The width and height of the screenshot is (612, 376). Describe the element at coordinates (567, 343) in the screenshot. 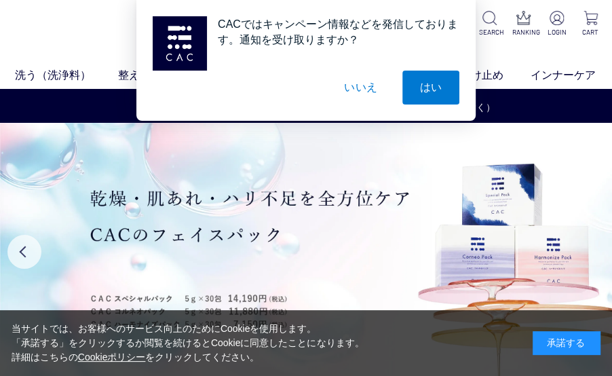

I see `div: 承諾する` at that location.